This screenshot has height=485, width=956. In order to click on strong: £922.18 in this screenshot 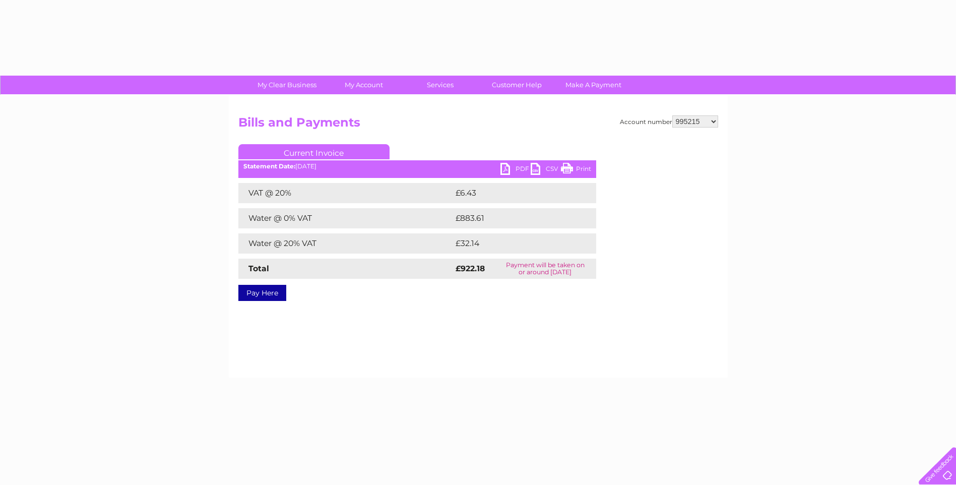, I will do `click(470, 268)`.